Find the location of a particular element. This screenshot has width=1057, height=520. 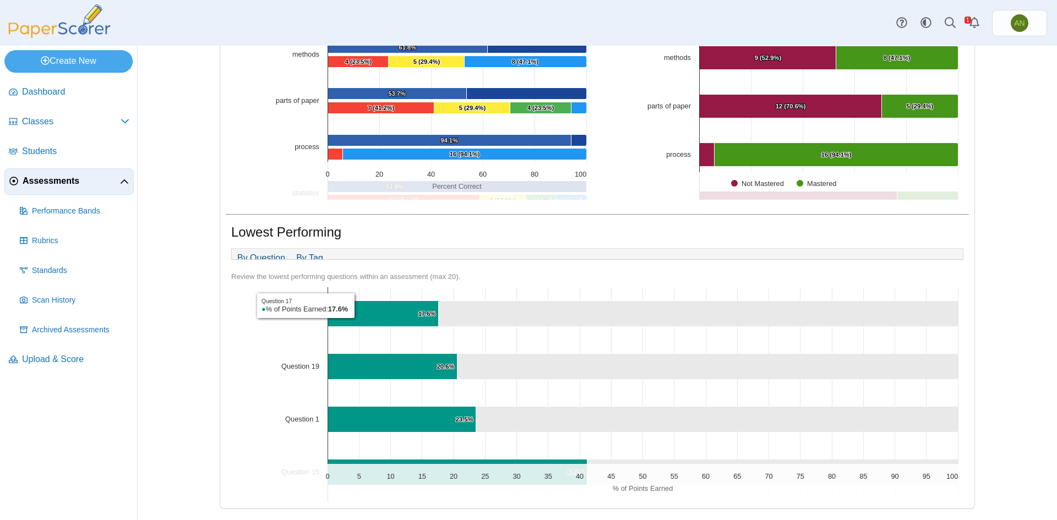

text: 70 is located at coordinates (769, 476).